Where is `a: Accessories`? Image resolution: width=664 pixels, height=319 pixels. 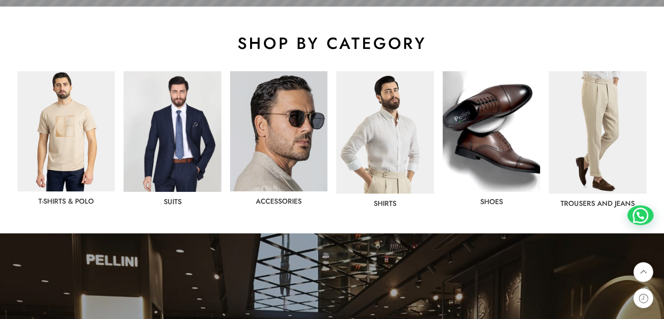
a: Accessories is located at coordinates (279, 201).